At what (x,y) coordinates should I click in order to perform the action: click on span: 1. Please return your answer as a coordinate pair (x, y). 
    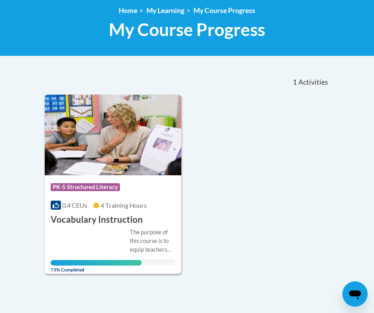
    Looking at the image, I should click on (295, 82).